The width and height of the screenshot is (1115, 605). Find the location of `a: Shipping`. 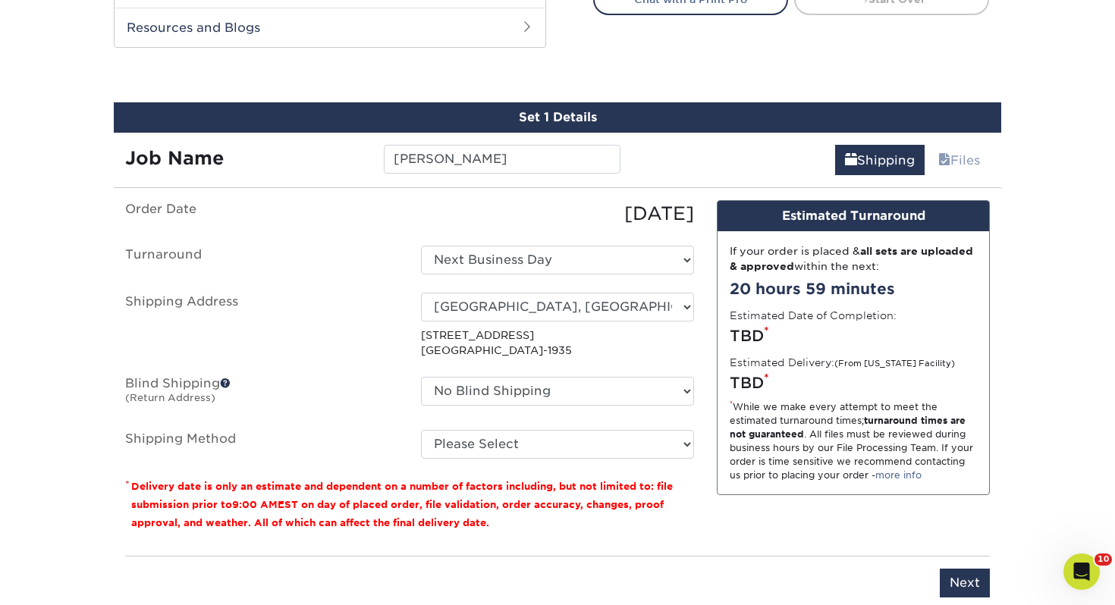

a: Shipping is located at coordinates (880, 160).